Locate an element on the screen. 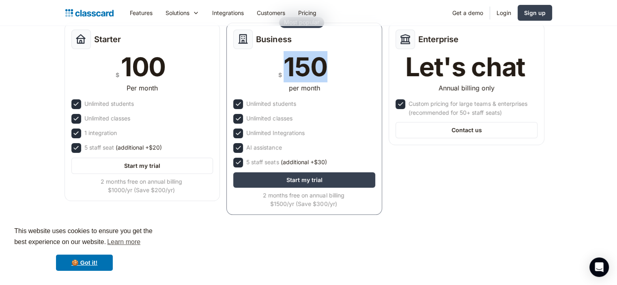 Image resolution: width=617 pixels, height=285 pixels. a: Features is located at coordinates (141, 13).